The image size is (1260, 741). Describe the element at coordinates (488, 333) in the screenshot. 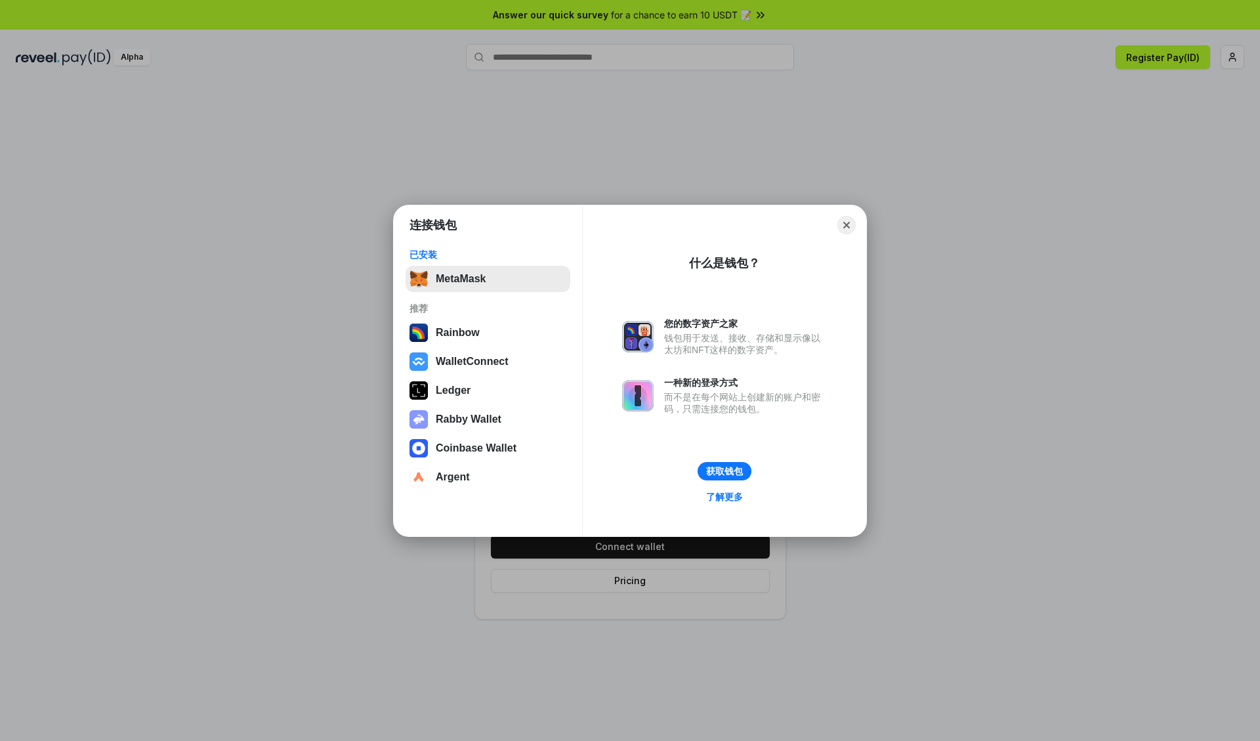

I see `button: Rainbow` at that location.